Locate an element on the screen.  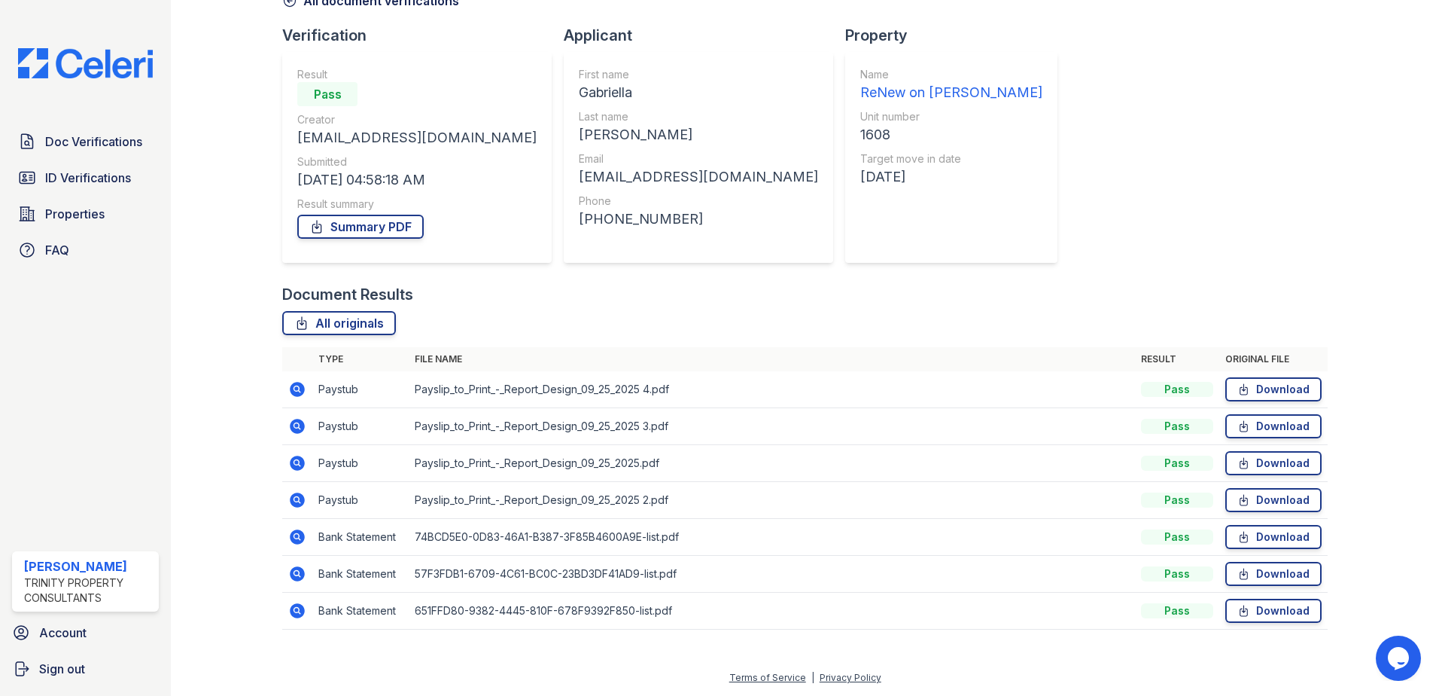
span: ID Verifications is located at coordinates (88, 178).